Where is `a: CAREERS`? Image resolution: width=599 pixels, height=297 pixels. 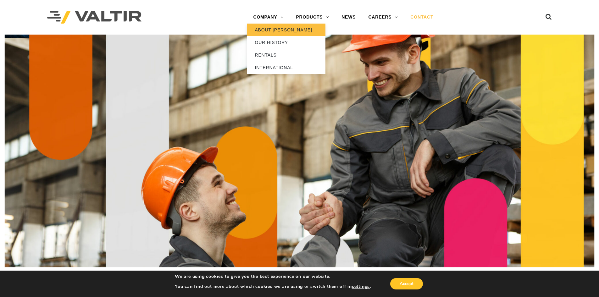
a: CAREERS is located at coordinates (383, 17).